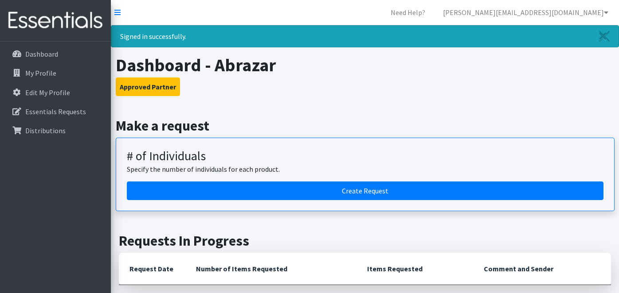 The width and height of the screenshot is (619, 293). Describe the element at coordinates (47, 93) in the screenshot. I see `p: Edit My Profile` at that location.